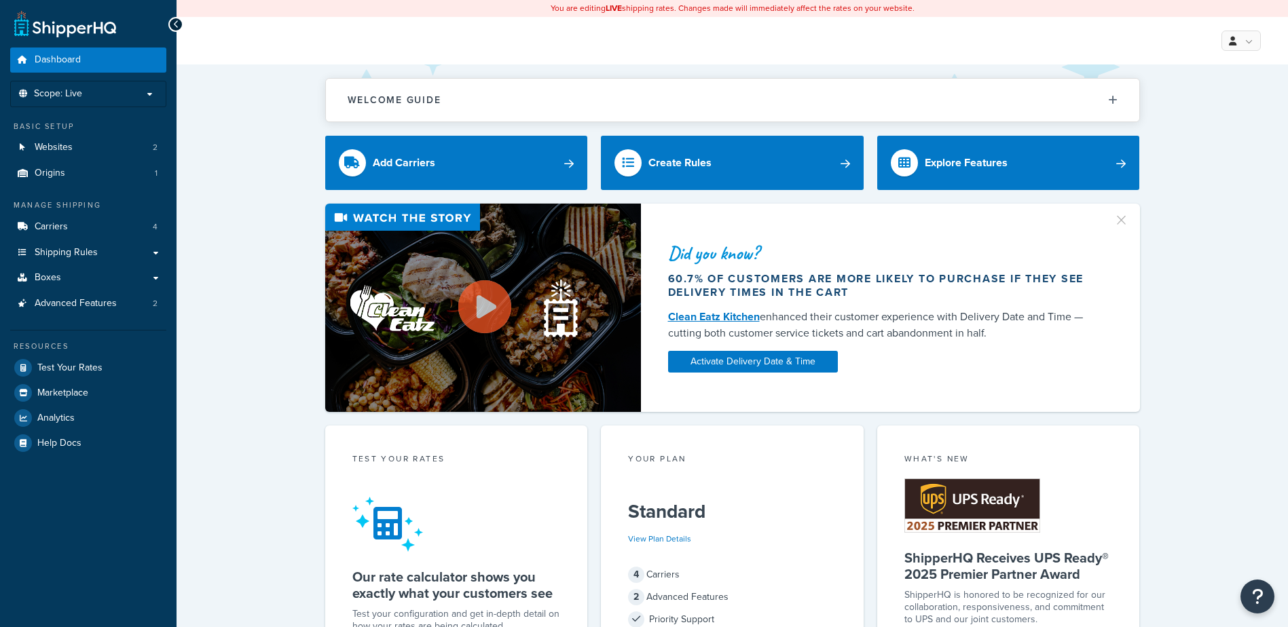  I want to click on li: Origins, so click(88, 173).